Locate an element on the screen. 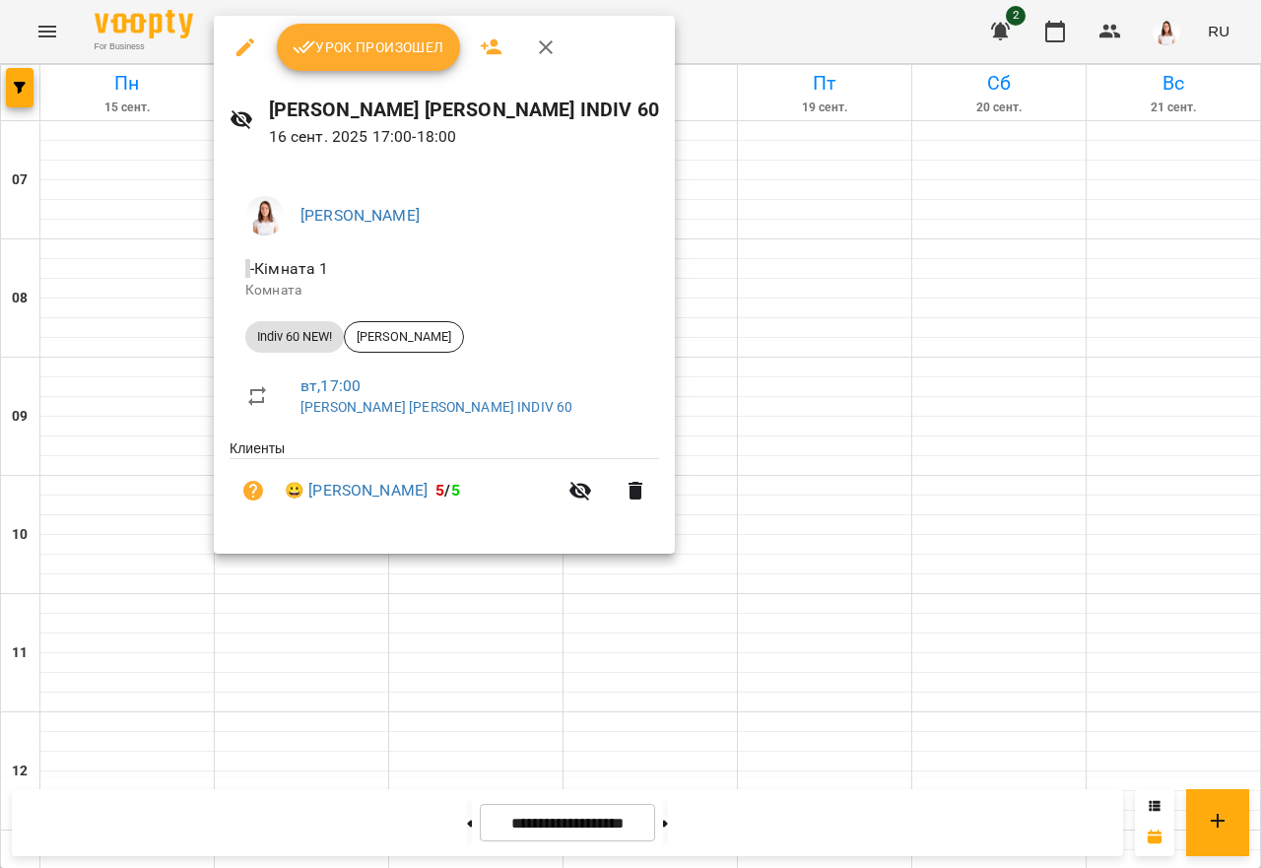 Image resolution: width=1261 pixels, height=868 pixels. p: 16 сент. 2025 17:00 - 18:00 is located at coordinates (464, 137).